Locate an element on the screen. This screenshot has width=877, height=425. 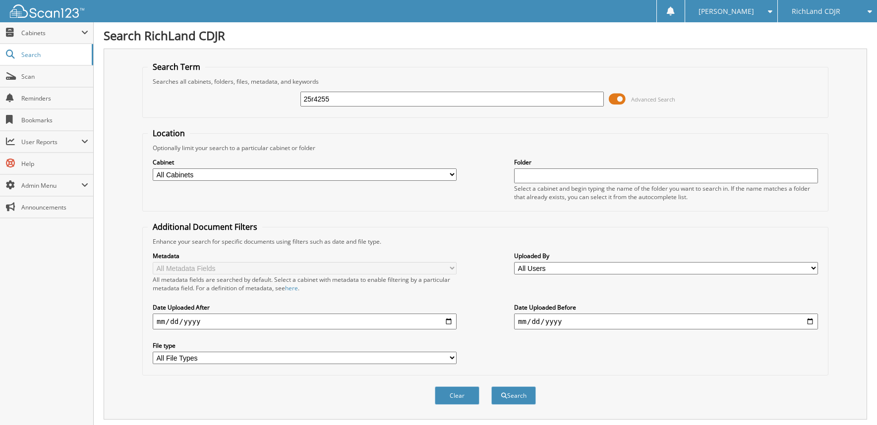
input: start is located at coordinates (304, 322).